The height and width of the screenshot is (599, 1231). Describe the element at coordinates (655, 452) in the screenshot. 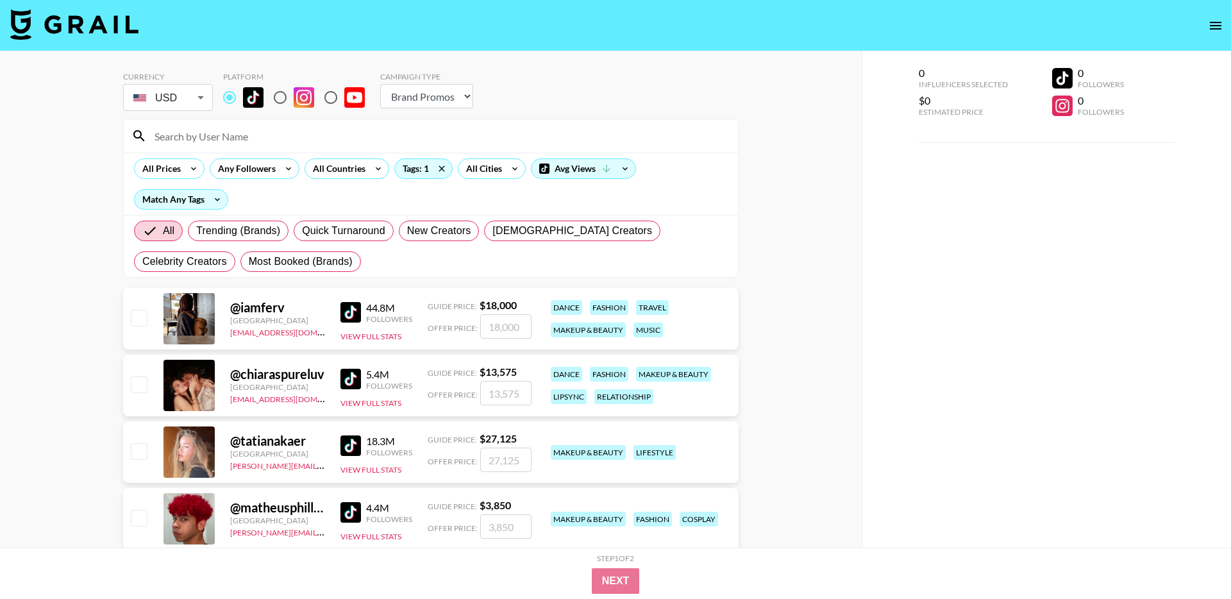

I see `div: lifestyle` at that location.